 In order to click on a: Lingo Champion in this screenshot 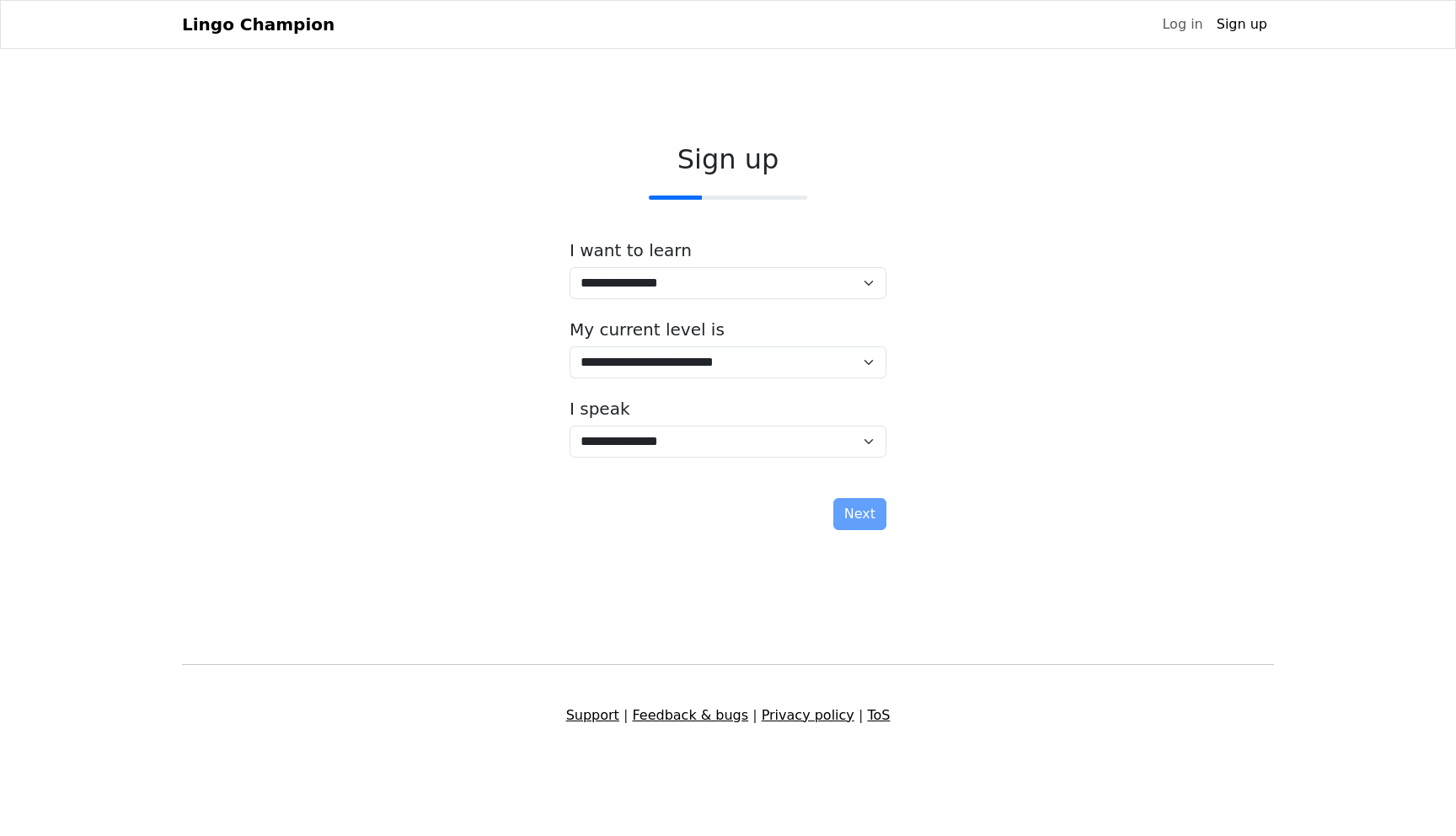, I will do `click(258, 25)`.